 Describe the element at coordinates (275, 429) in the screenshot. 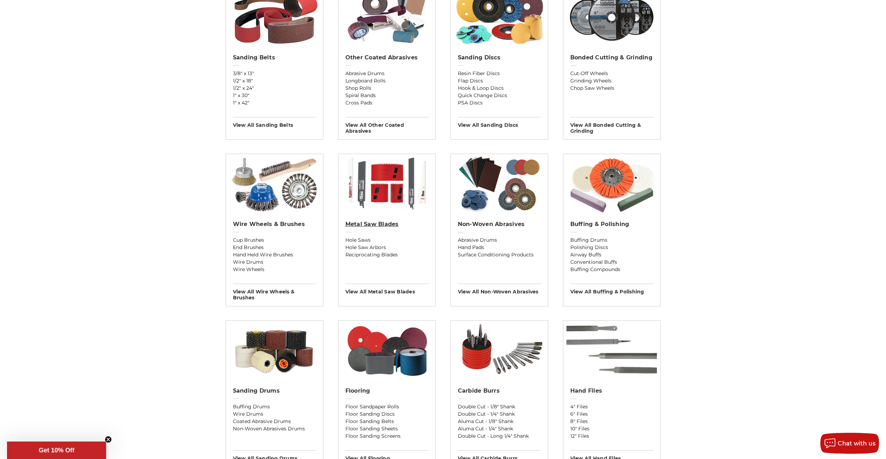

I see `a: Non-Woven Abrasives Drums` at that location.